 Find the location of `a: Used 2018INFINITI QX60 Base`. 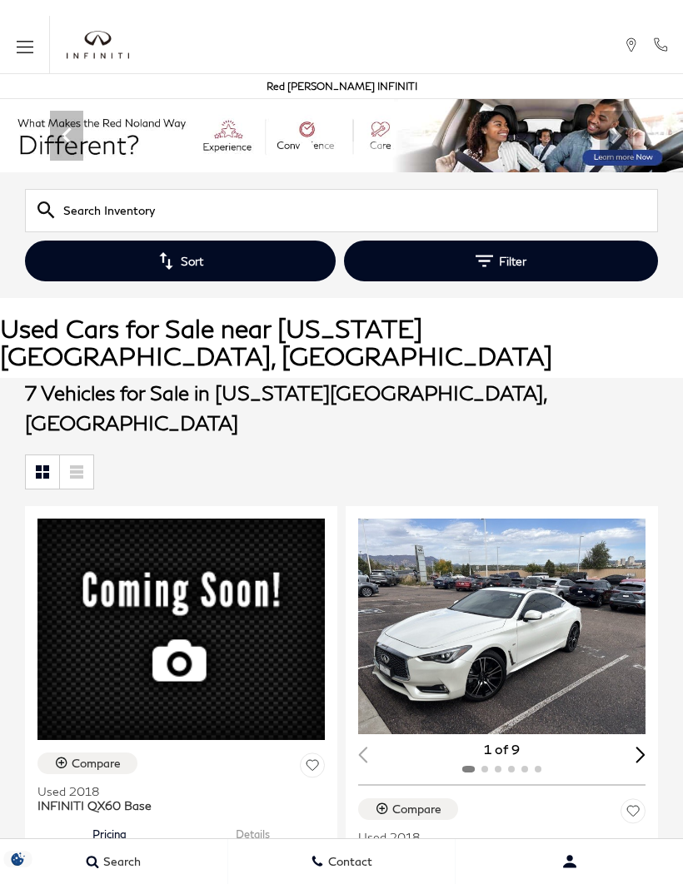

a: Used 2018INFINITI QX60 Base is located at coordinates (181, 798).